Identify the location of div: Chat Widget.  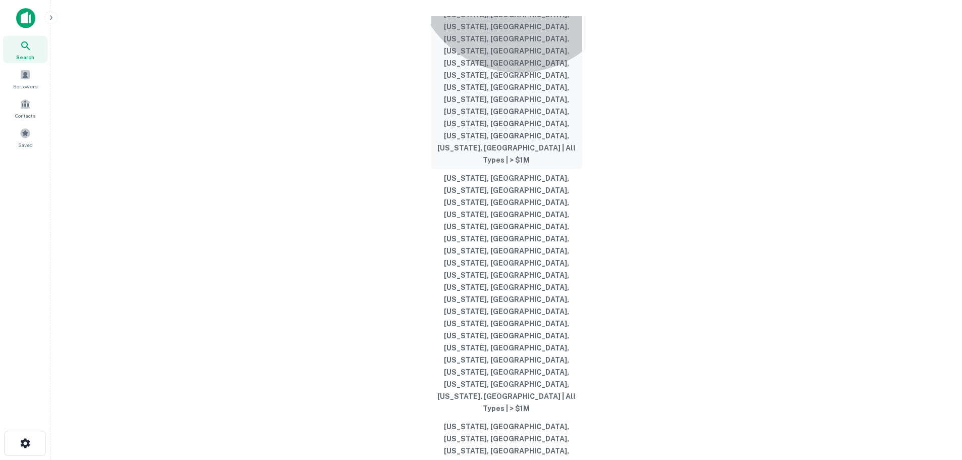
(937, 404).